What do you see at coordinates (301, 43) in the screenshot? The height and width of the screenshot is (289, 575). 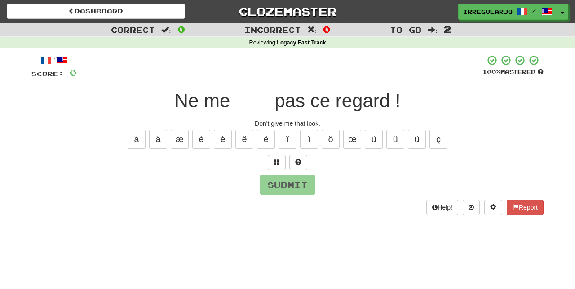 I see `strong: Legacy Fast Track` at bounding box center [301, 43].